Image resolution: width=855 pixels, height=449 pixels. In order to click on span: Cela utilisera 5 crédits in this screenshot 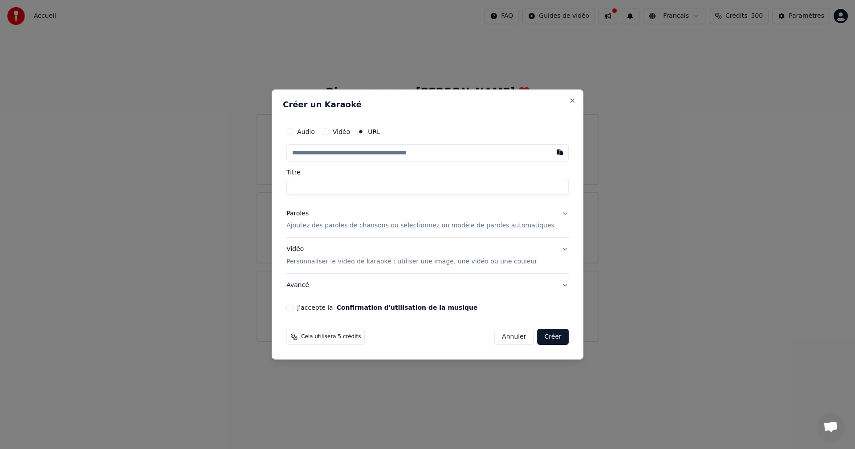, I will do `click(331, 337)`.